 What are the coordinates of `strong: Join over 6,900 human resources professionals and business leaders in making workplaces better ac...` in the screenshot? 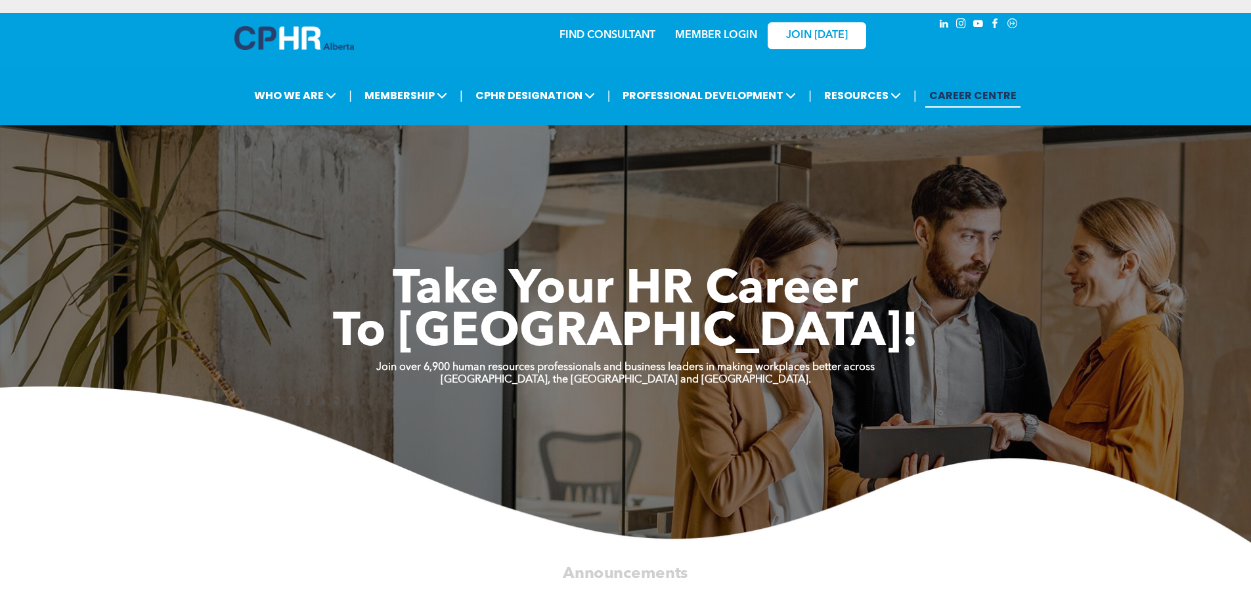 It's located at (625, 368).